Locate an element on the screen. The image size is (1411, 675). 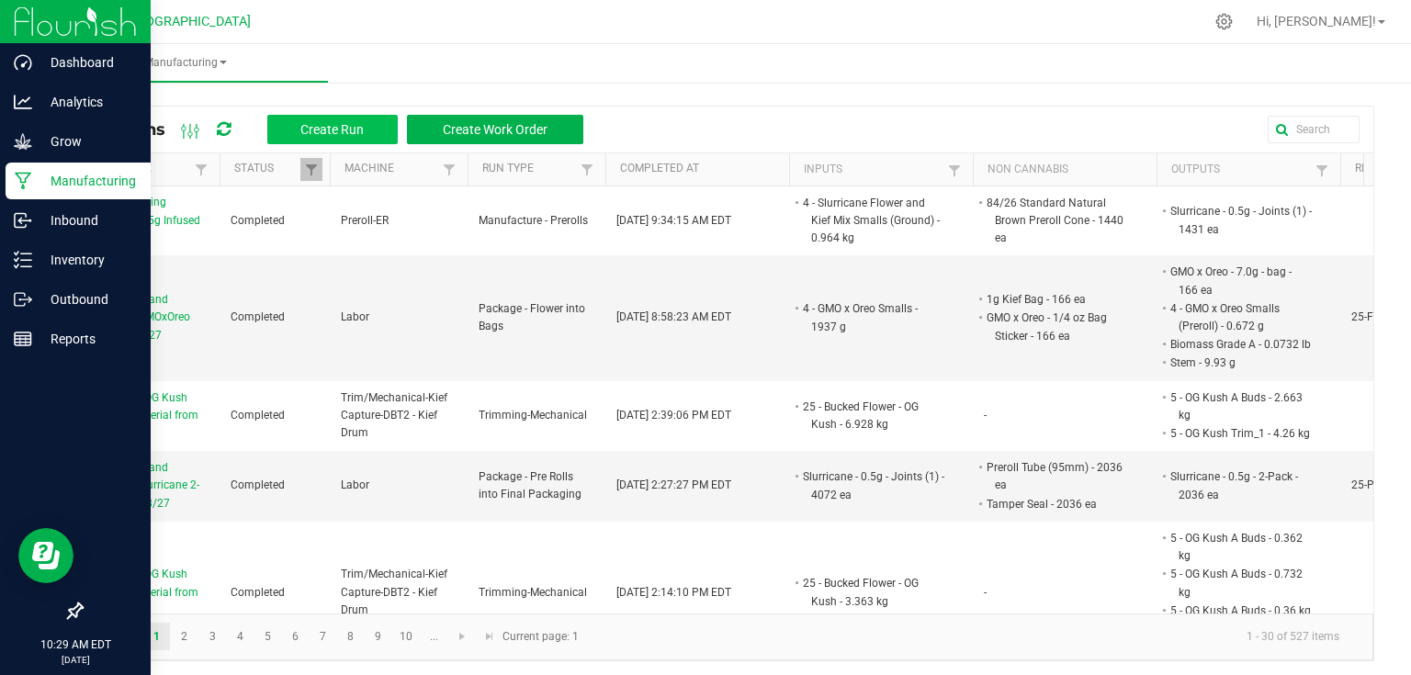
a: Run TypeSortable is located at coordinates (528, 169).